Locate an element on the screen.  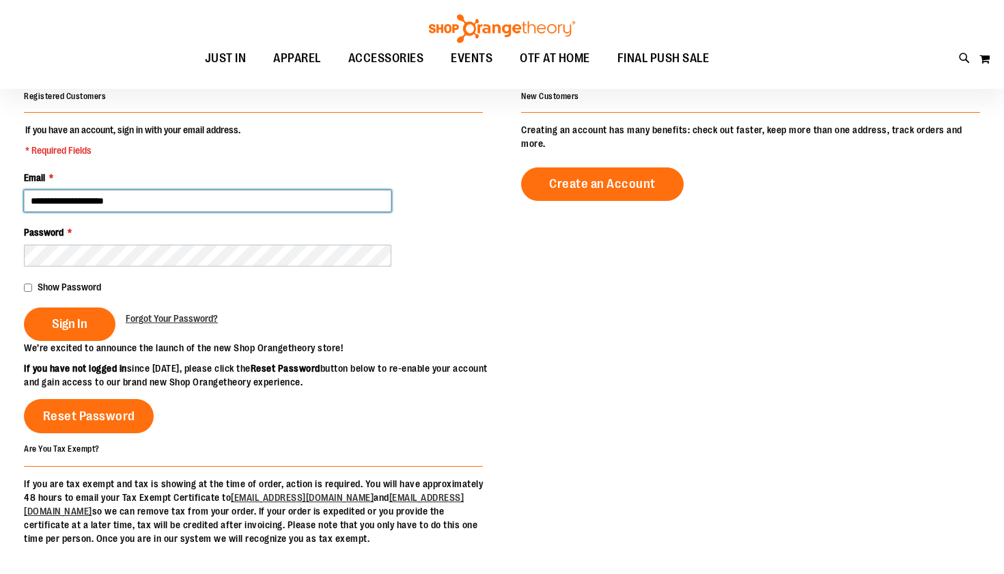
span: Forgot Your Password? is located at coordinates (171, 318).